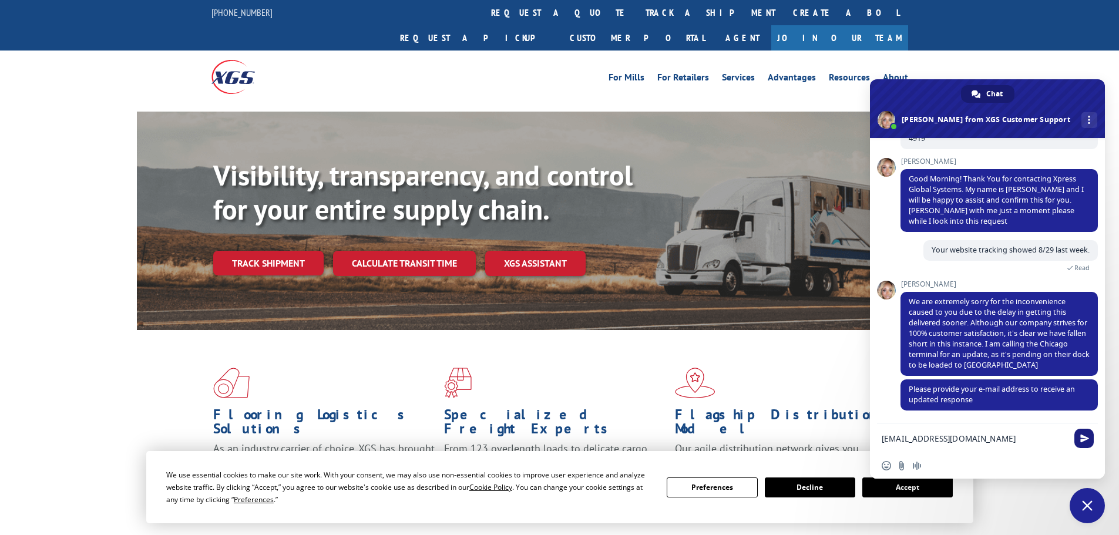 This screenshot has height=535, width=1119. What do you see at coordinates (738, 79) in the screenshot?
I see `a: Services` at bounding box center [738, 79].